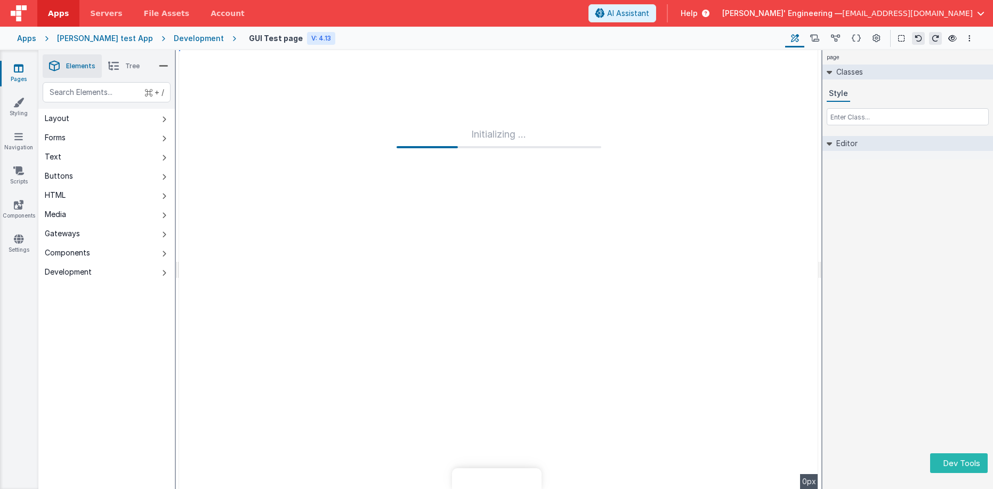 The image size is (993, 489). Describe the element at coordinates (107, 214) in the screenshot. I see `button: Media` at that location.